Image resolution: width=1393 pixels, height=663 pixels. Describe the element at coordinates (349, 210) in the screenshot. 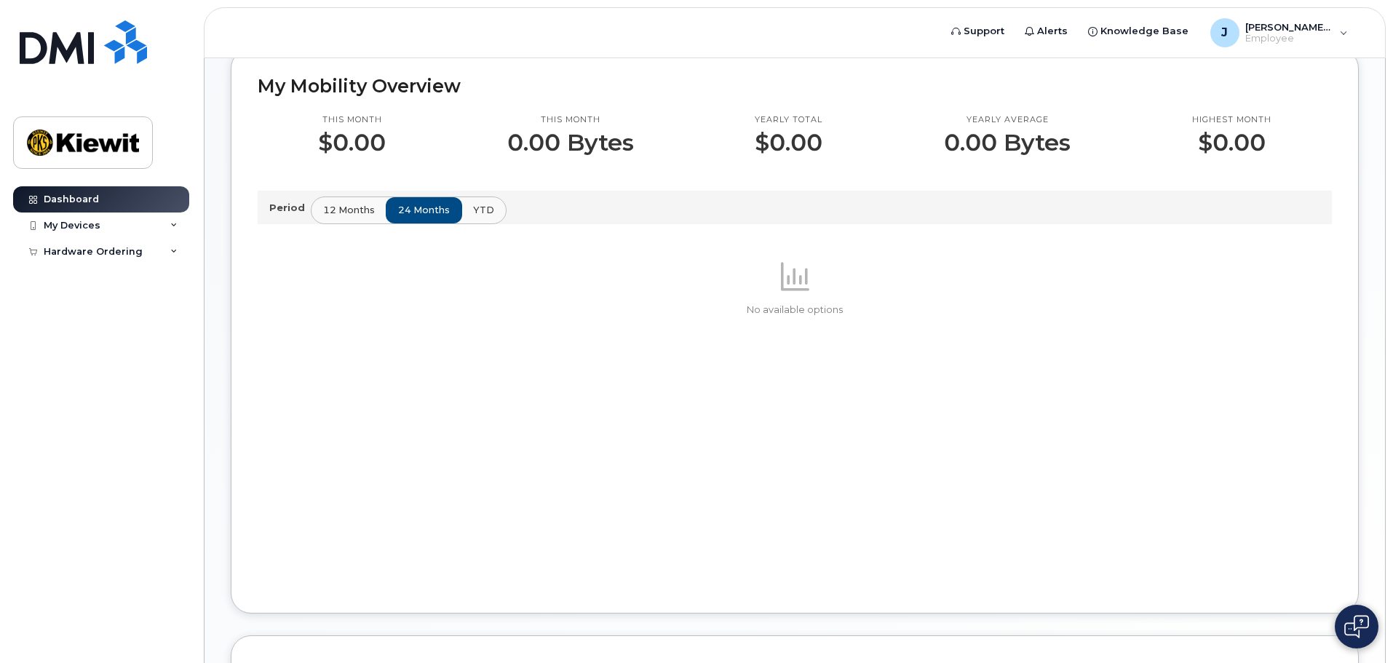

I see `span: 12 months` at that location.